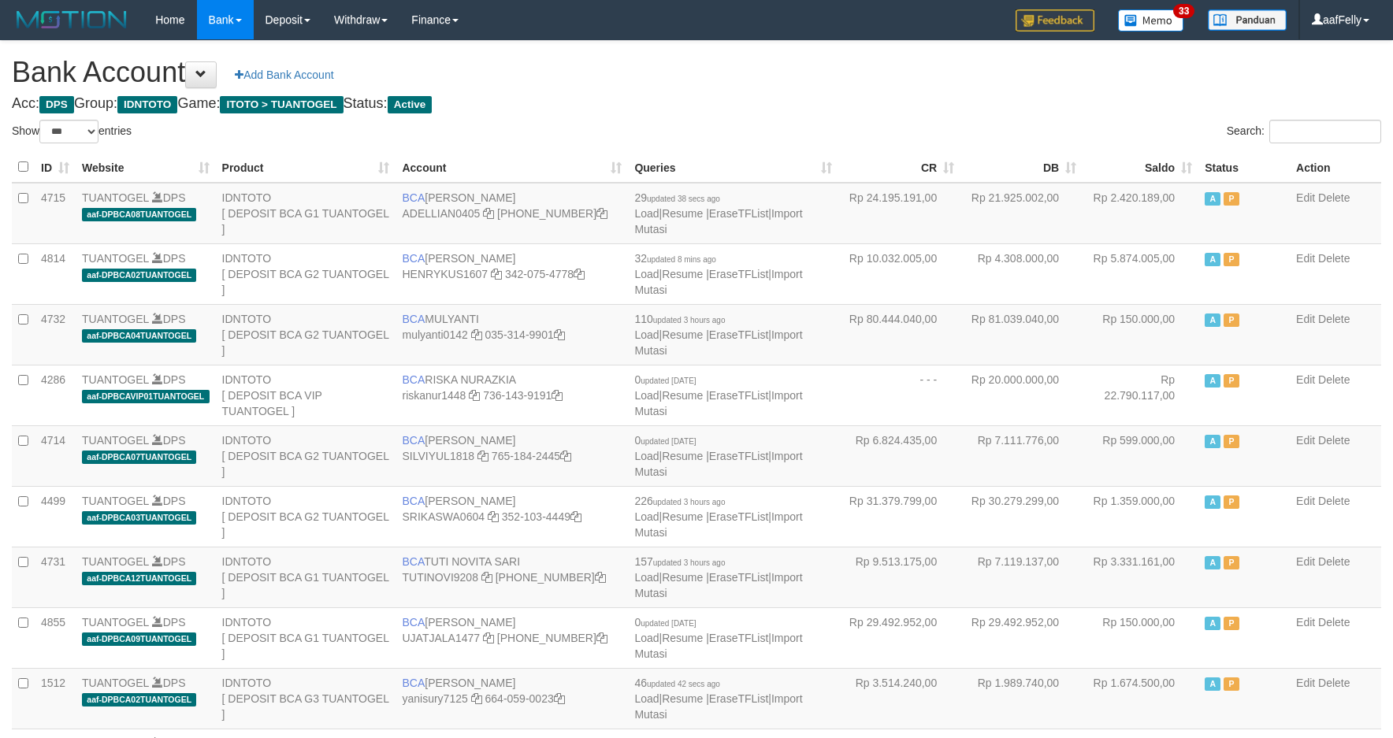  What do you see at coordinates (557, 395) in the screenshot?
I see `a: Copy 7361439191 to clipboard` at bounding box center [557, 395].